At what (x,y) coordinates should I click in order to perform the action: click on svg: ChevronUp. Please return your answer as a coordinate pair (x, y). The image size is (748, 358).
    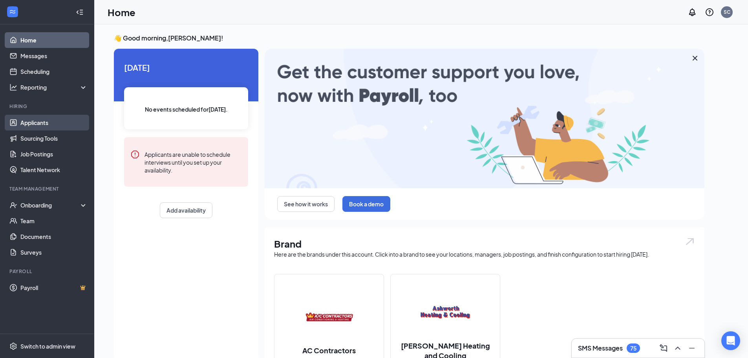
    Looking at the image, I should click on (678, 348).